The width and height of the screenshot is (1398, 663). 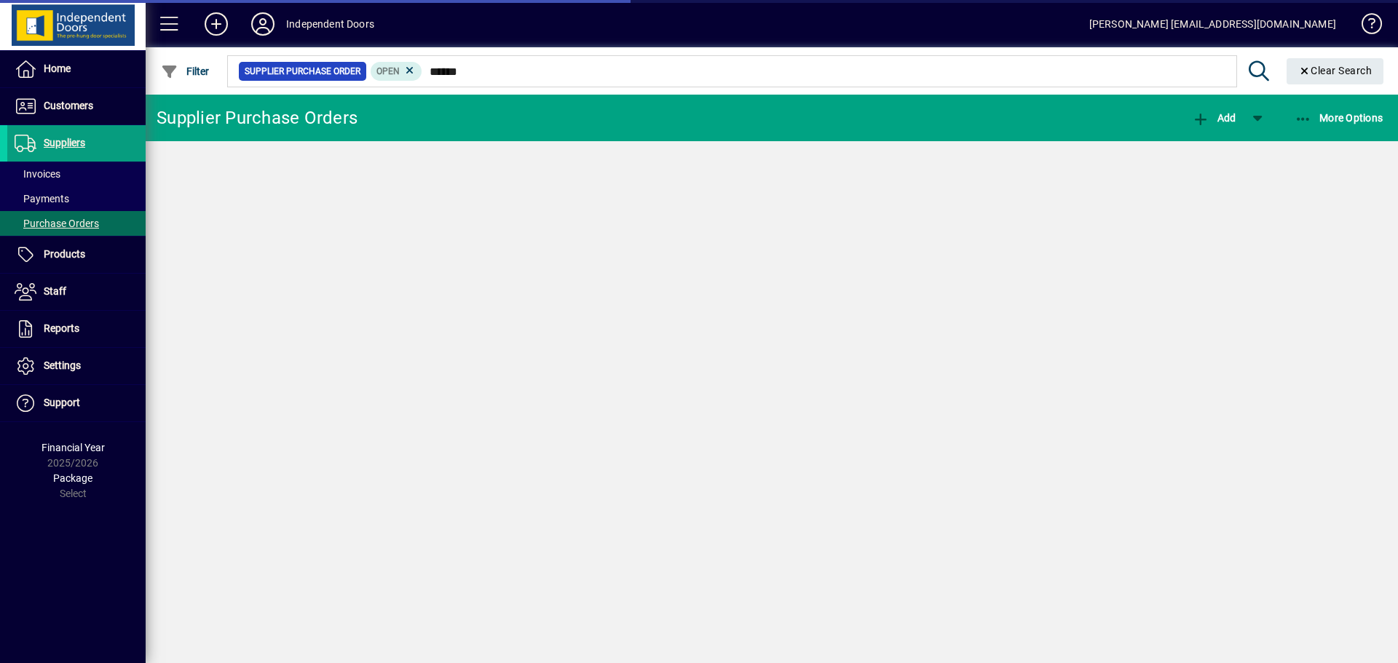 What do you see at coordinates (73, 448) in the screenshot?
I see `span: Financial Year` at bounding box center [73, 448].